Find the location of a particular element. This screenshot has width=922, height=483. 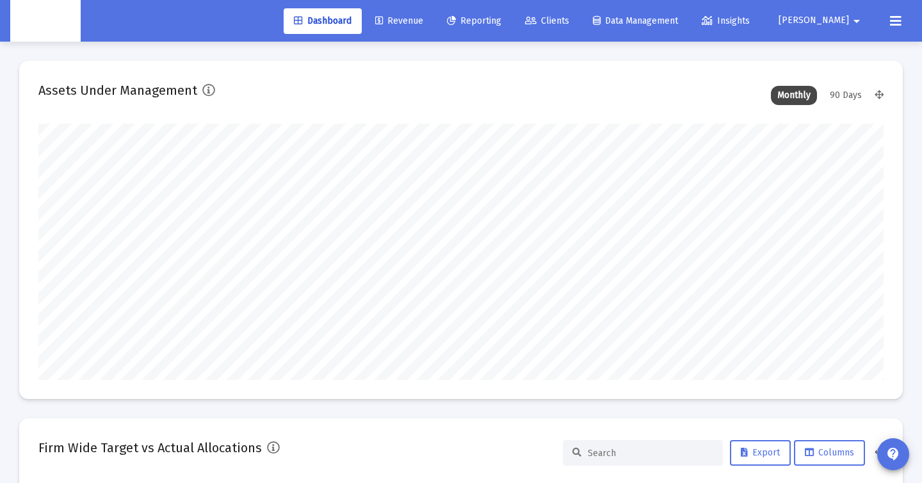

a: Data Management is located at coordinates (635, 21).